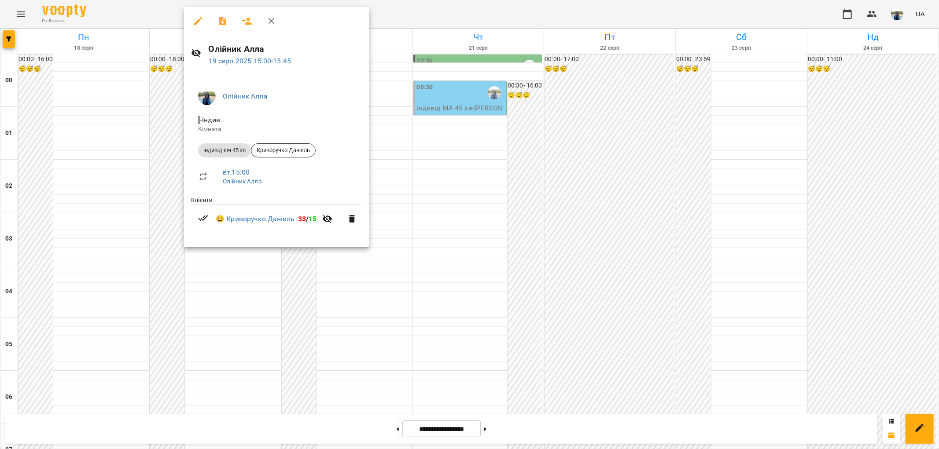  What do you see at coordinates (224, 151) in the screenshot?
I see `span: індивід шч 45 хв` at bounding box center [224, 151].